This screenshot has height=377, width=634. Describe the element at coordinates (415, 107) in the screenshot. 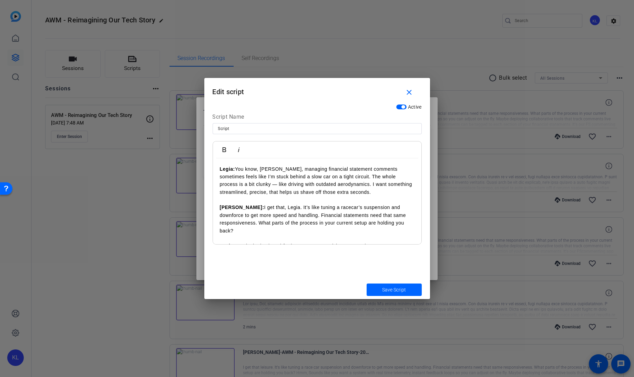

I see `span: Active` at that location.